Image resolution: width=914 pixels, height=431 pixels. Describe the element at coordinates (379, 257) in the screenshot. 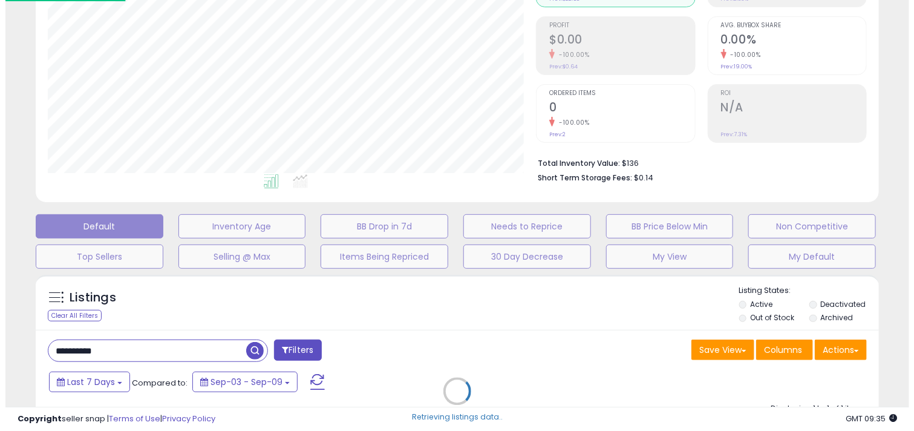

I see `button: Items Being Repriced` at that location.